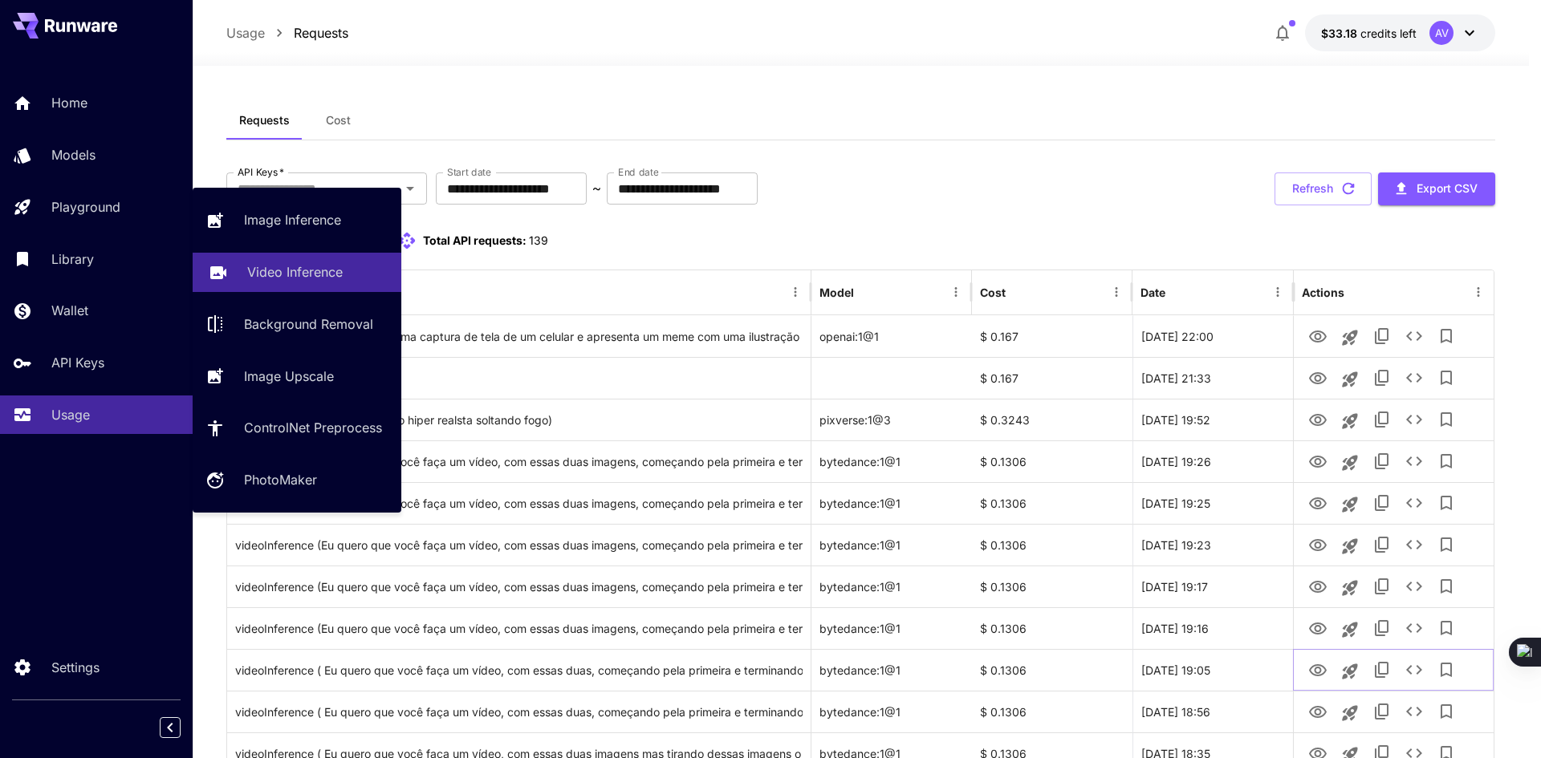 Image resolution: width=1541 pixels, height=758 pixels. I want to click on div: Actions, so click(1322, 292).